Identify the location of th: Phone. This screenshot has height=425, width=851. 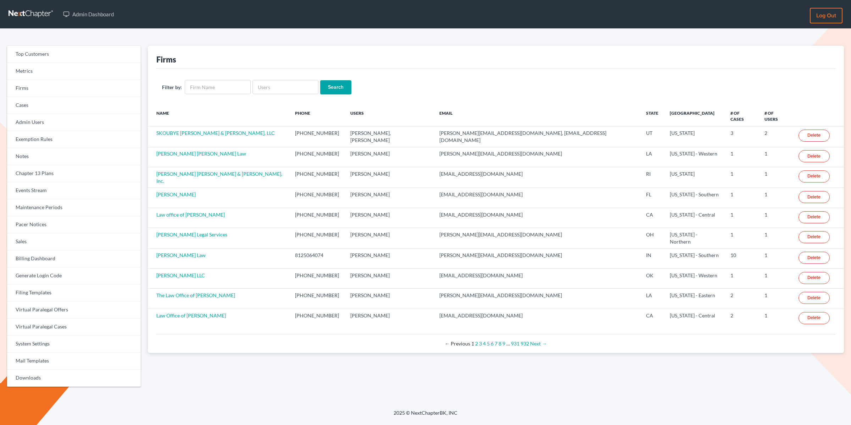
(317, 116).